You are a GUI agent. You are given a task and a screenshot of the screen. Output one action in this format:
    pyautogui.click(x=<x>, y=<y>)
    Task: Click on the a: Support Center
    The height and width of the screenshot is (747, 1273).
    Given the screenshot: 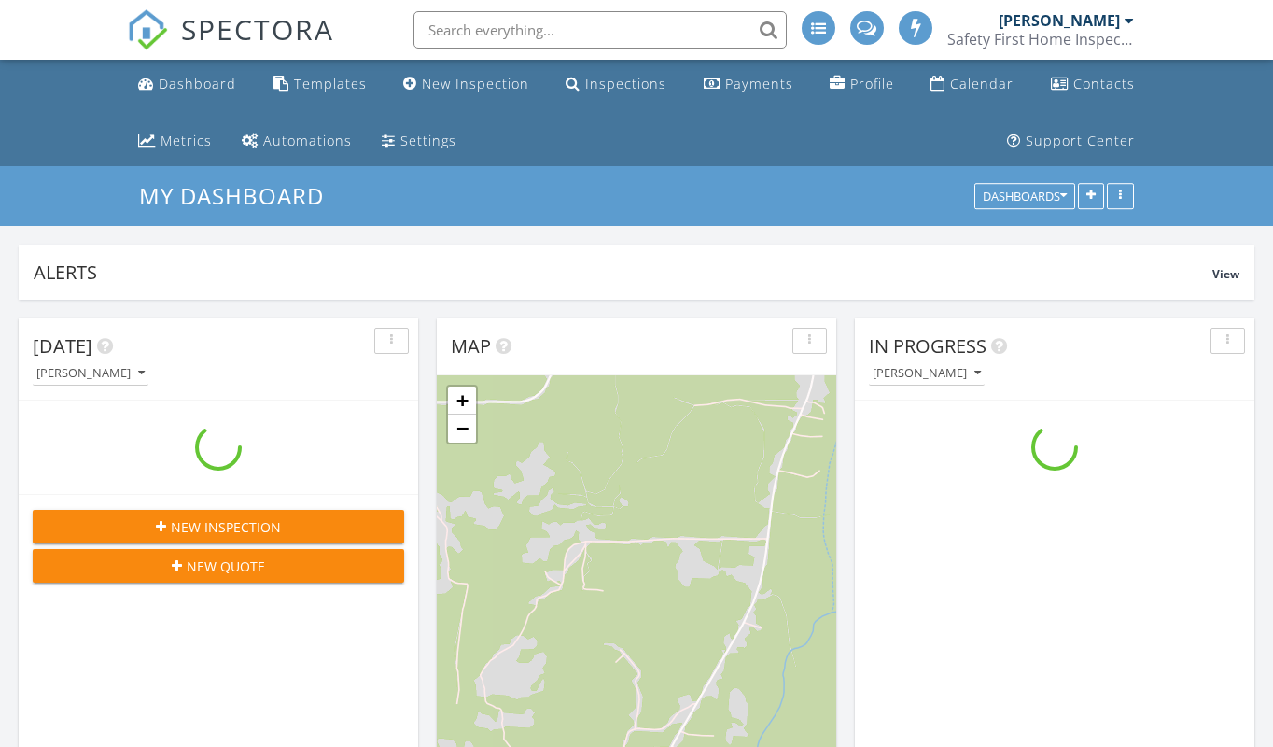 What is the action you would take?
    pyautogui.click(x=1071, y=141)
    